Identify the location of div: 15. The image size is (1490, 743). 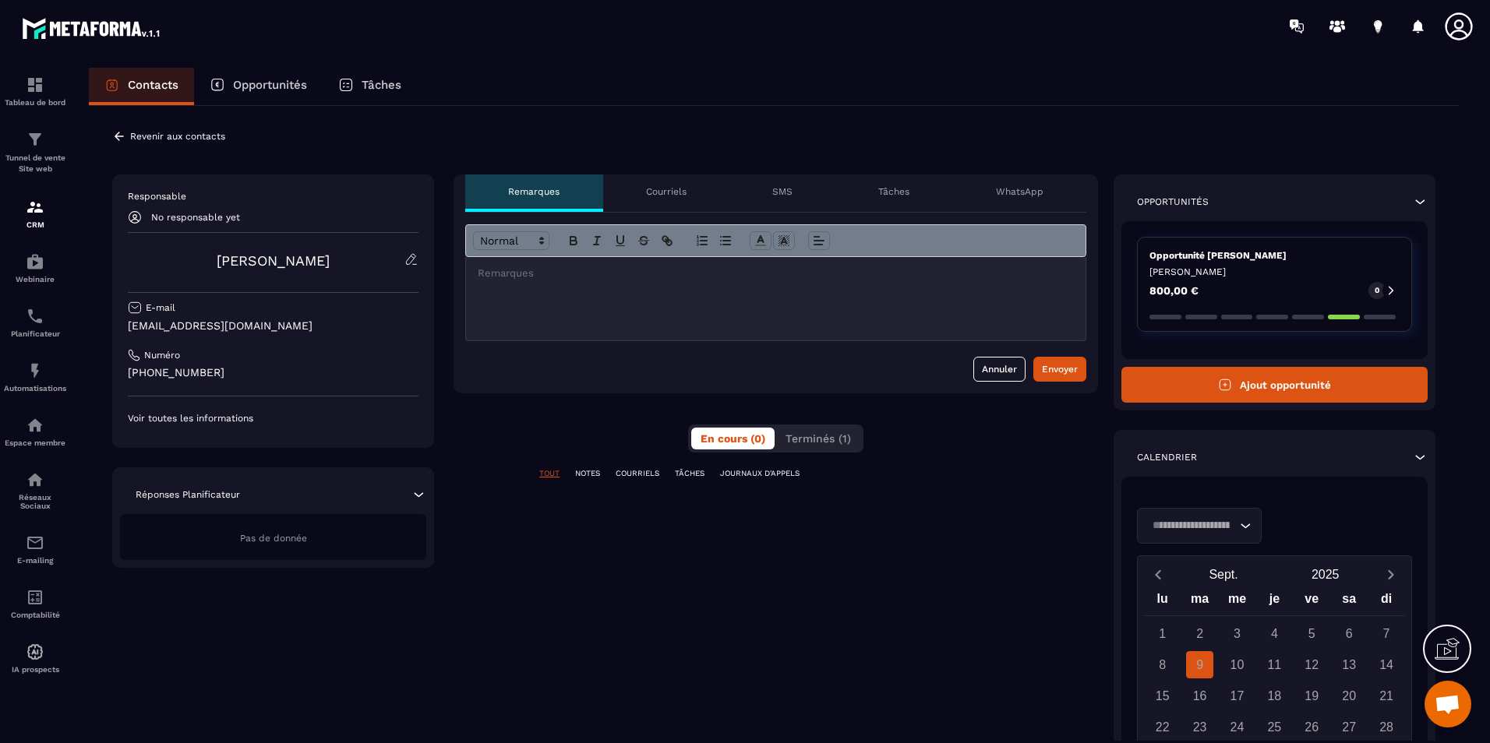
(1162, 696).